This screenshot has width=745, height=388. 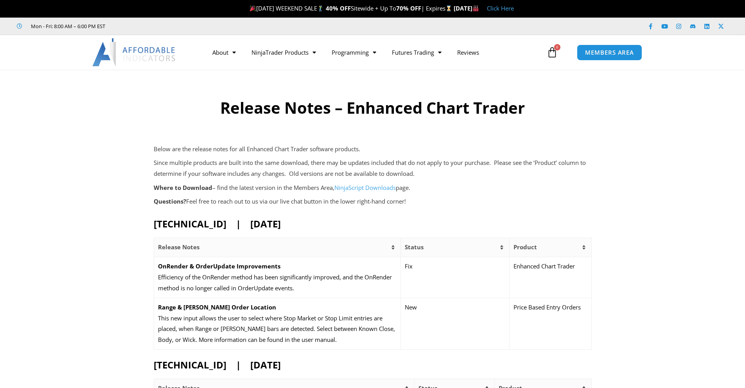 What do you see at coordinates (414, 247) in the screenshot?
I see `strong: Status` at bounding box center [414, 247].